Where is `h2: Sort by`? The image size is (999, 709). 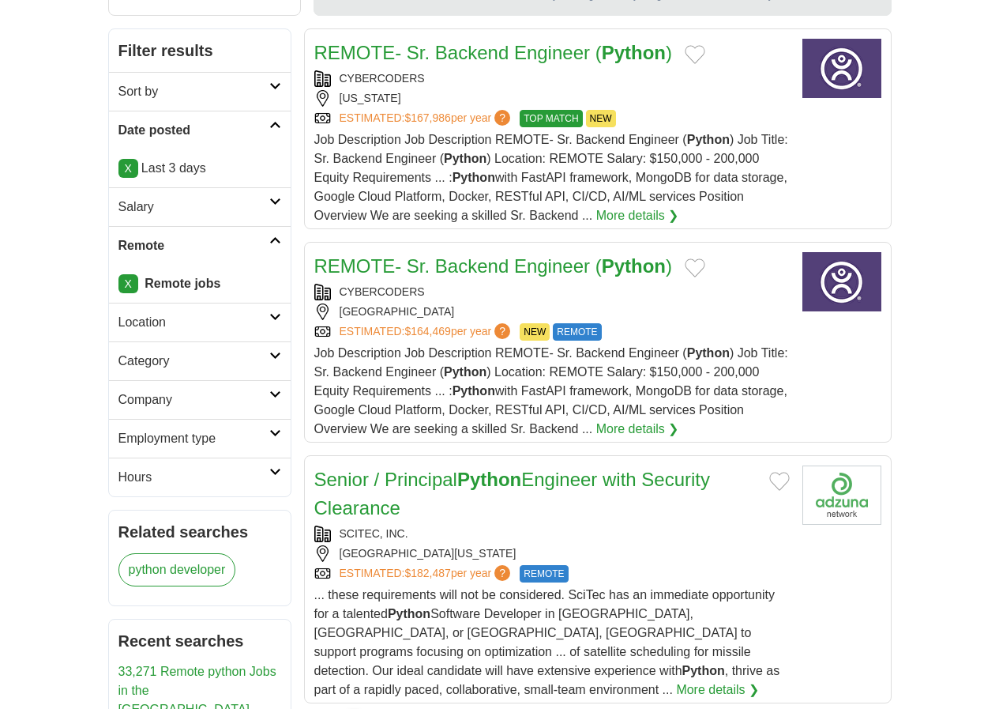 h2: Sort by is located at coordinates (194, 92).